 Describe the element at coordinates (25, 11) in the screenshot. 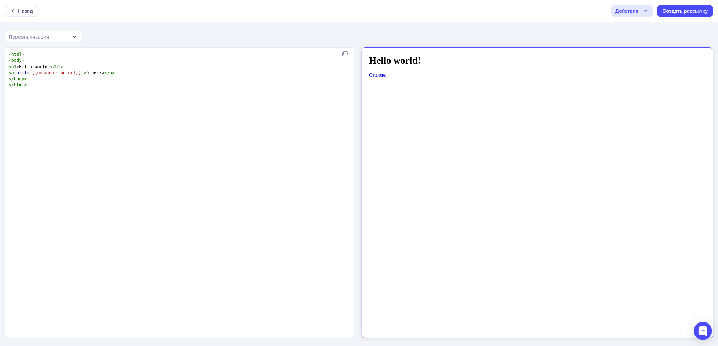

I see `div: Назад` at that location.